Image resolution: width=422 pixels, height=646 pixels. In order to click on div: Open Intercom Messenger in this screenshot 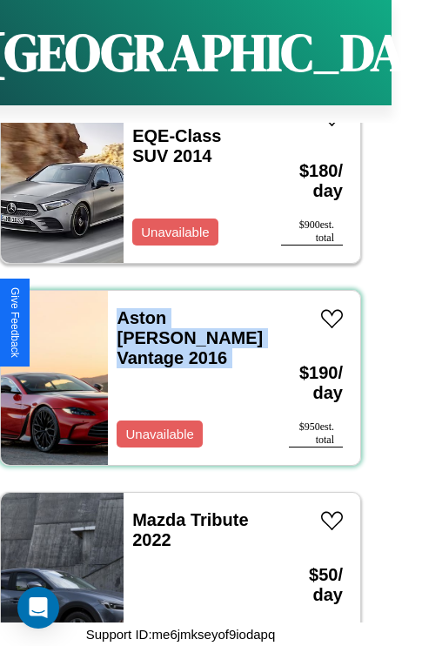, I will do `click(38, 608)`.